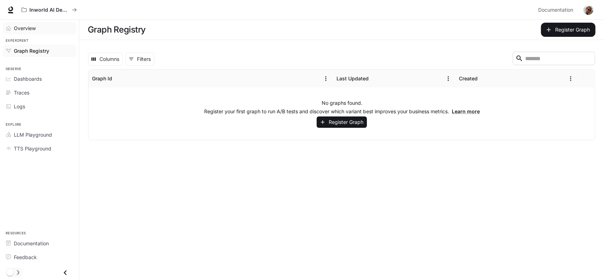 The width and height of the screenshot is (604, 280). Describe the element at coordinates (102, 78) in the screenshot. I see `div: Graph Id` at that location.